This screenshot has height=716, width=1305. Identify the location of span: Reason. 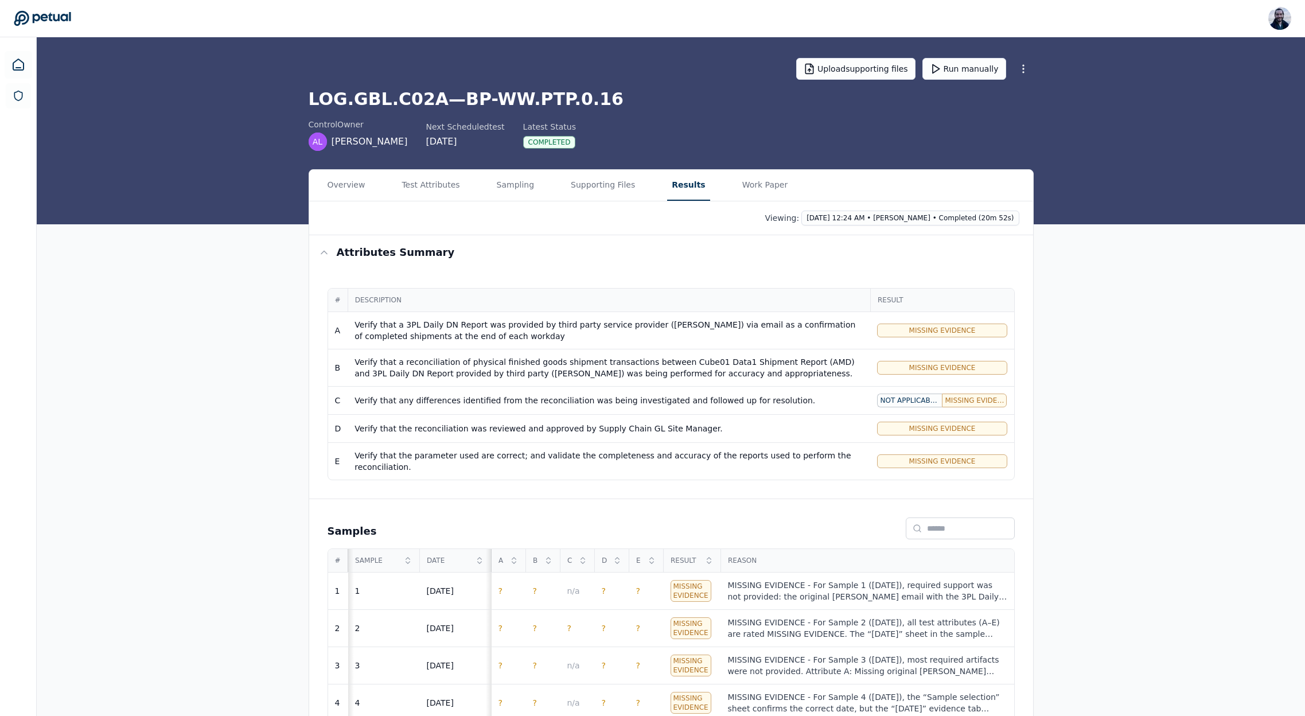
(867, 560).